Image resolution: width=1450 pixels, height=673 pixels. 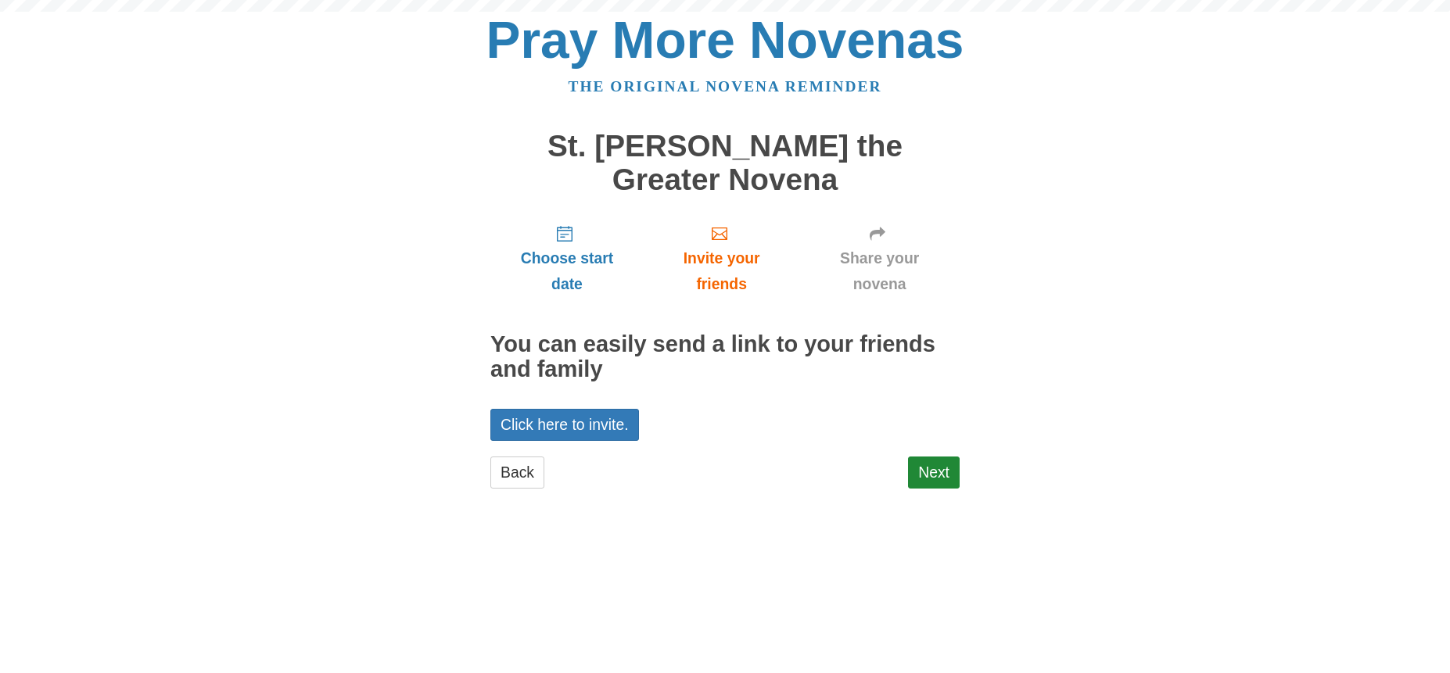 I want to click on h2: You can easily send a link to your friends and family, so click(x=725, y=357).